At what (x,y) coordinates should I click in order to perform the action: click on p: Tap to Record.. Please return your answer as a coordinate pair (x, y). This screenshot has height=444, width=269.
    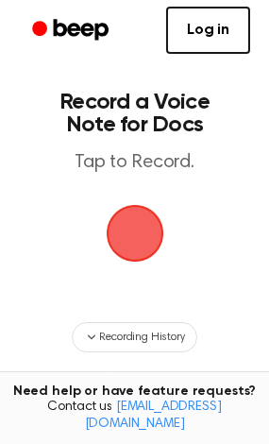
    Looking at the image, I should click on (134, 163).